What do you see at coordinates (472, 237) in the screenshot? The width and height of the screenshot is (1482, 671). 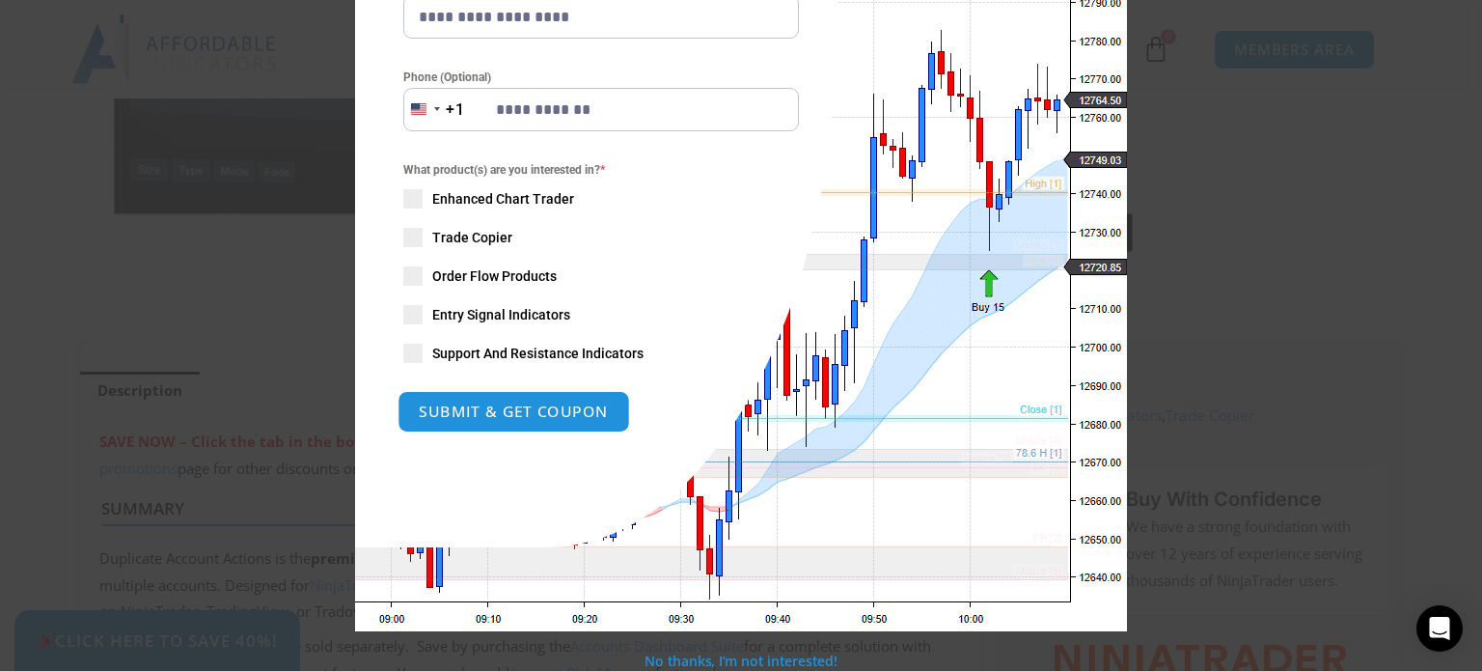 I see `span: Trade Copier` at bounding box center [472, 237].